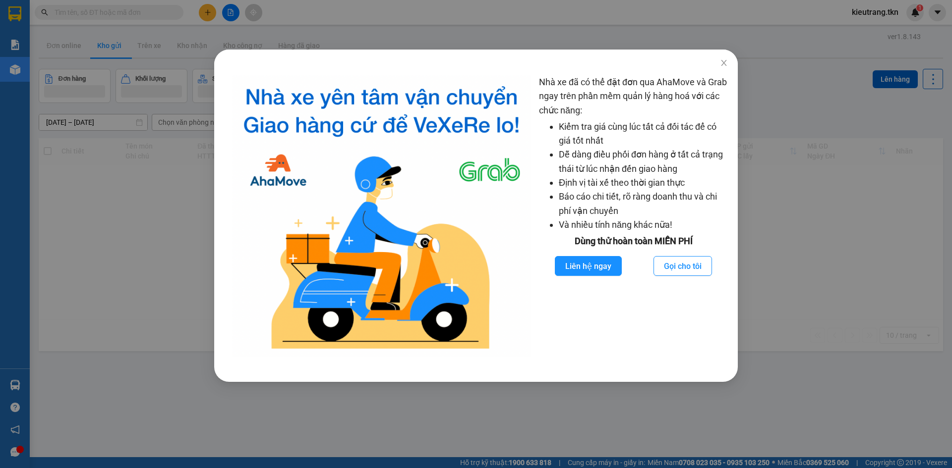  Describe the element at coordinates (588, 266) in the screenshot. I see `span: Liên hệ ngay` at that location.